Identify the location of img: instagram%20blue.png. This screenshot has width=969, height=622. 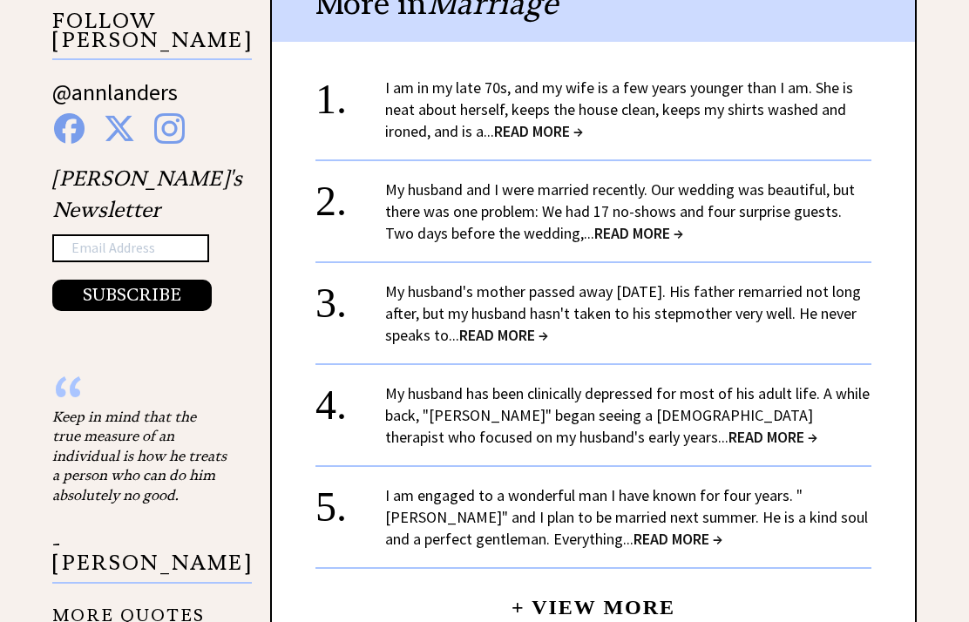
(169, 128).